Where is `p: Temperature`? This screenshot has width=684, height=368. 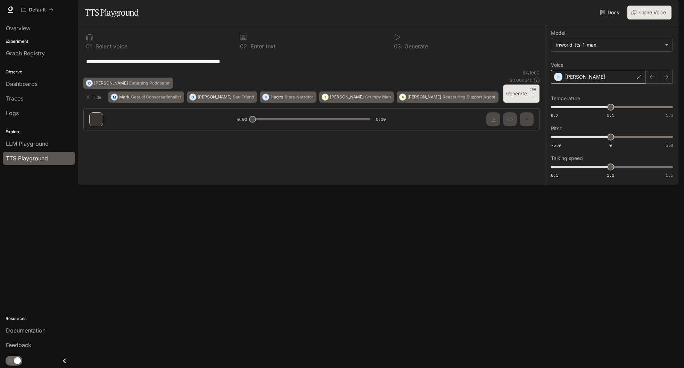
p: Temperature is located at coordinates (566, 98).